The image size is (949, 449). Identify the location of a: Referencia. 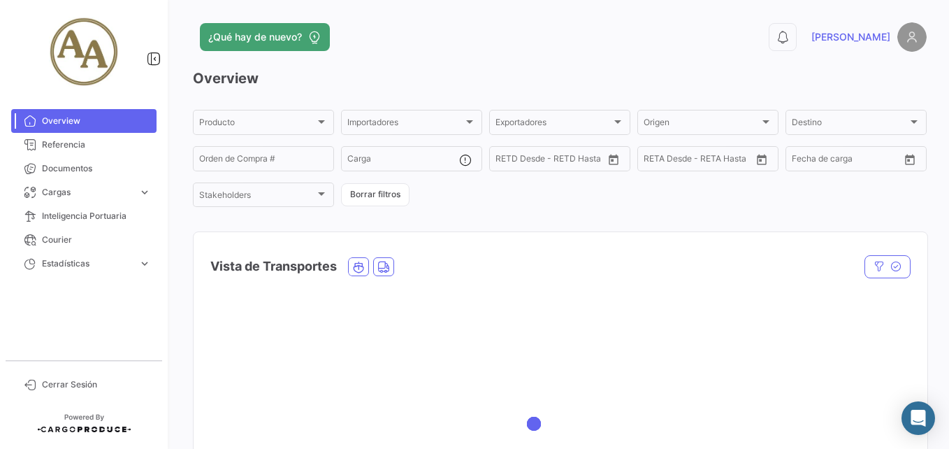
(84, 145).